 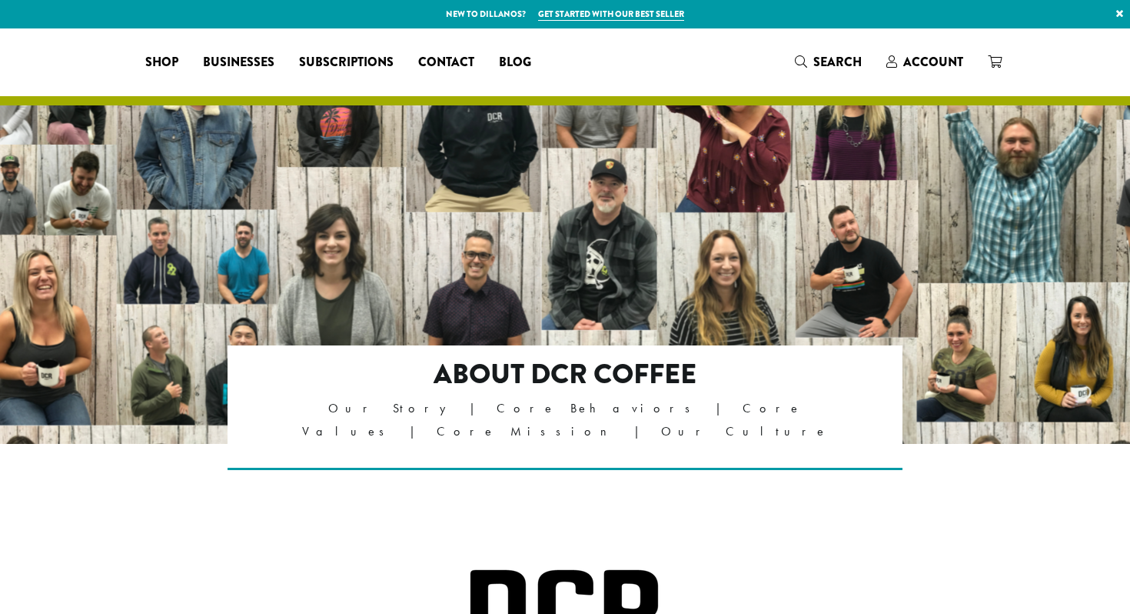 What do you see at coordinates (565, 420) in the screenshot?
I see `p: Our Story | Core Behaviors | Core Values | Core Mission | Our Culture` at bounding box center [565, 420].